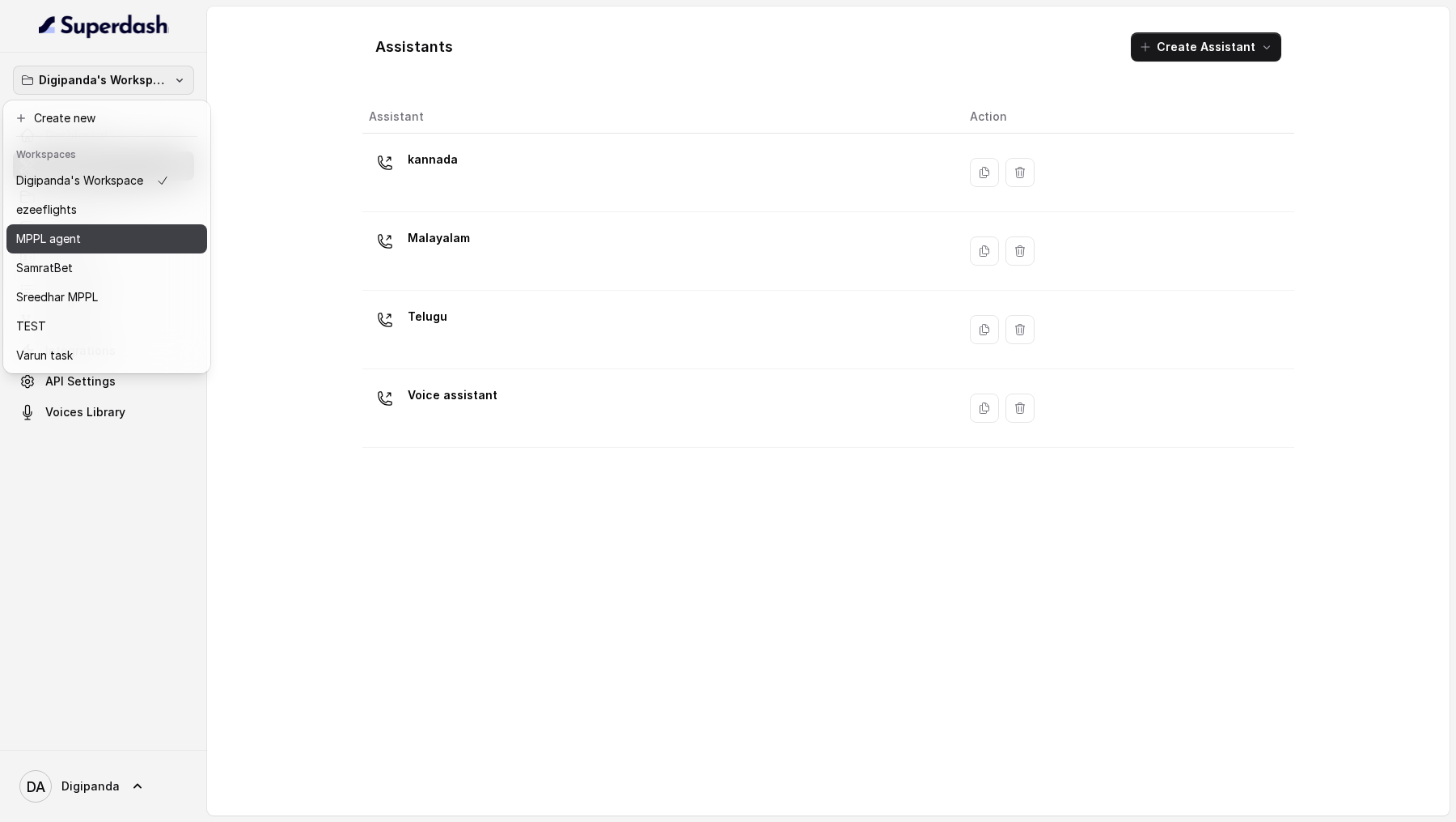  What do you see at coordinates (45, 355) in the screenshot?
I see `p: Varun task` at bounding box center [45, 355].